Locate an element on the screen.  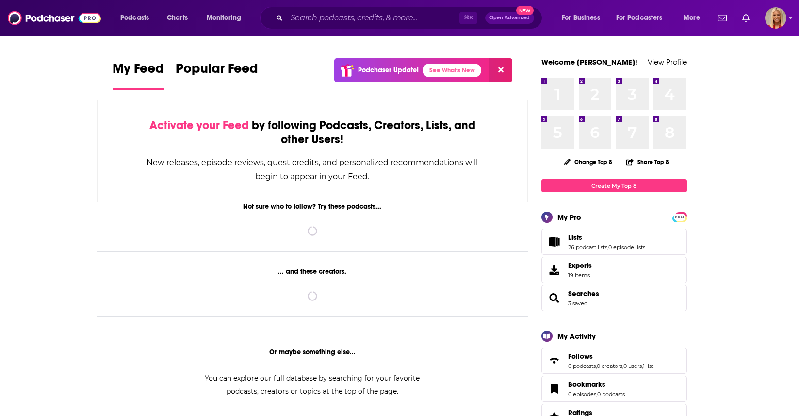
div: by following Podcasts, Creators, Lists, and other Users! is located at coordinates (312, 132).